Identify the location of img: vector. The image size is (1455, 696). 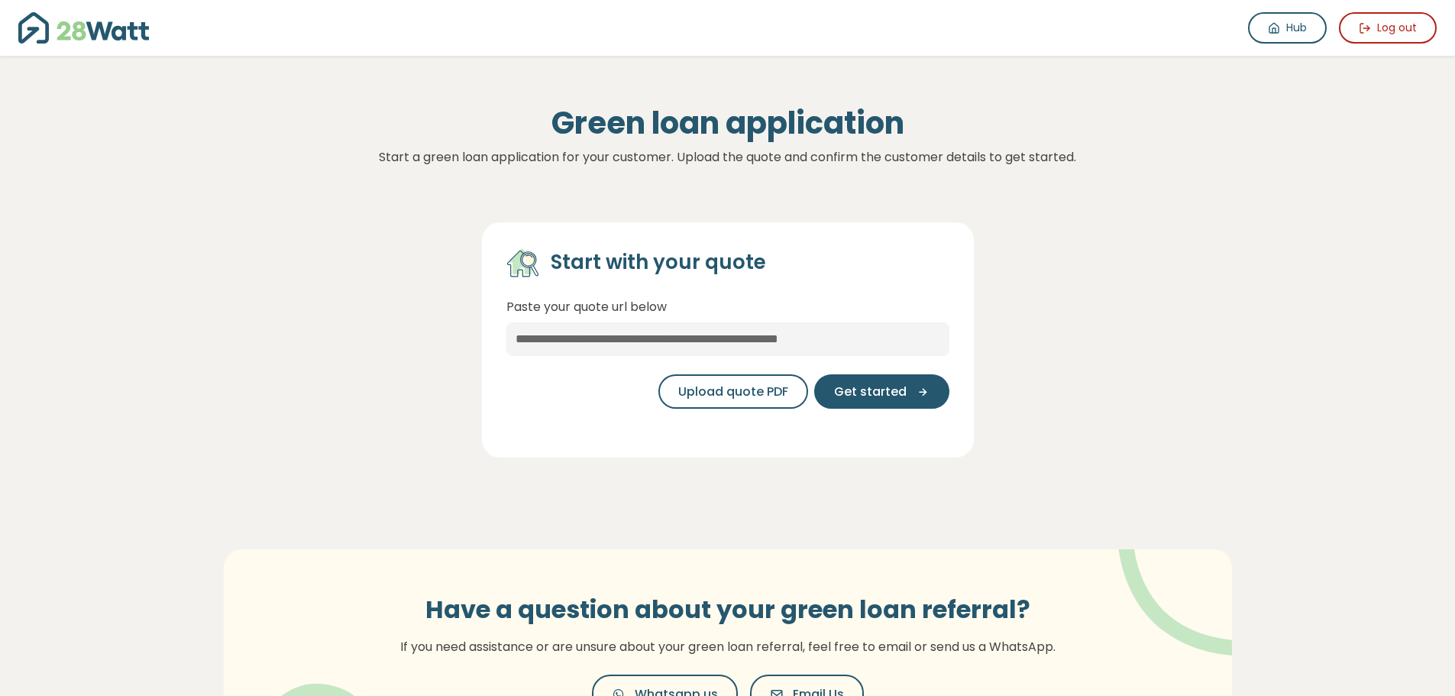
(1177, 581).